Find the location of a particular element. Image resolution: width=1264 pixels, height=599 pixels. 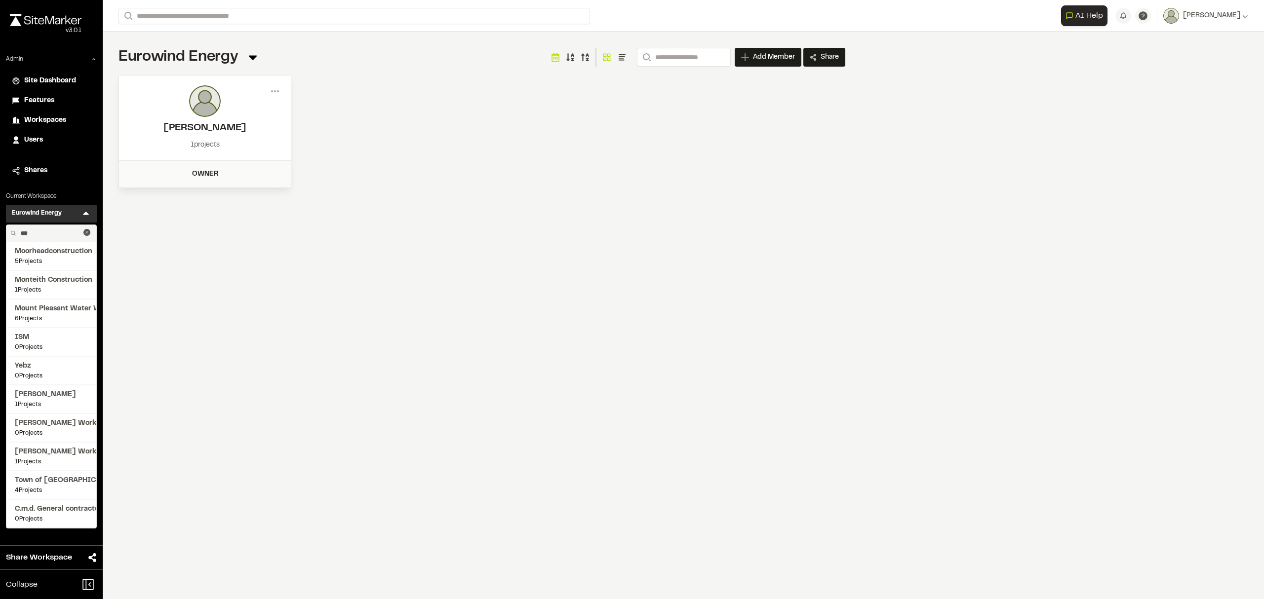

div: Open AI Assistant is located at coordinates (1086, 16).